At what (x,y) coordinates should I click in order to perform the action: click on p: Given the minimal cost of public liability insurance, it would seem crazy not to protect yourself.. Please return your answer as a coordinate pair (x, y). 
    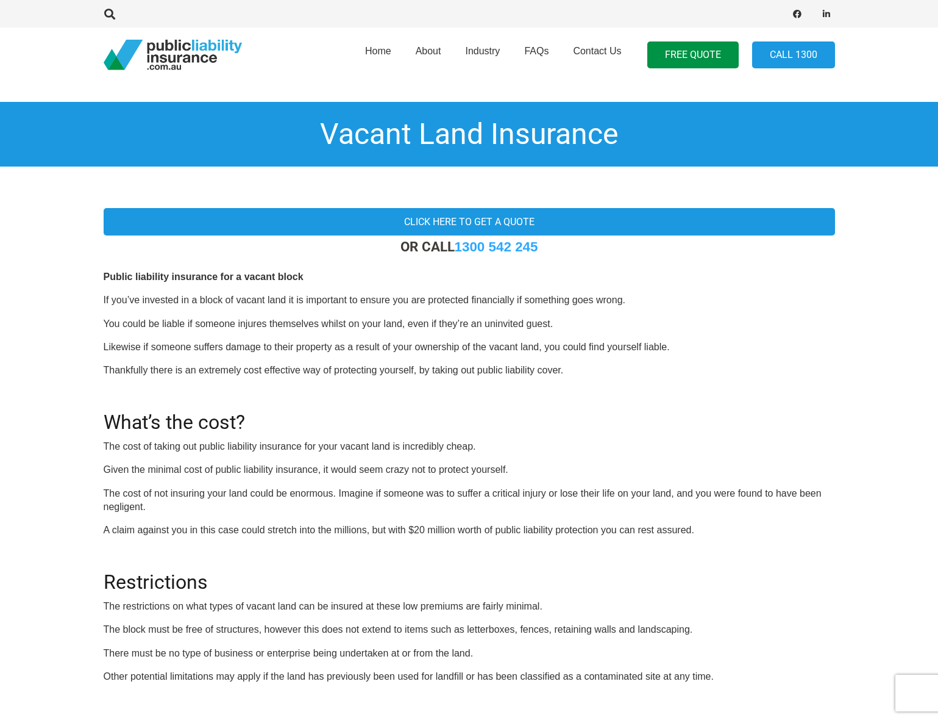
    Looking at the image, I should click on (470, 470).